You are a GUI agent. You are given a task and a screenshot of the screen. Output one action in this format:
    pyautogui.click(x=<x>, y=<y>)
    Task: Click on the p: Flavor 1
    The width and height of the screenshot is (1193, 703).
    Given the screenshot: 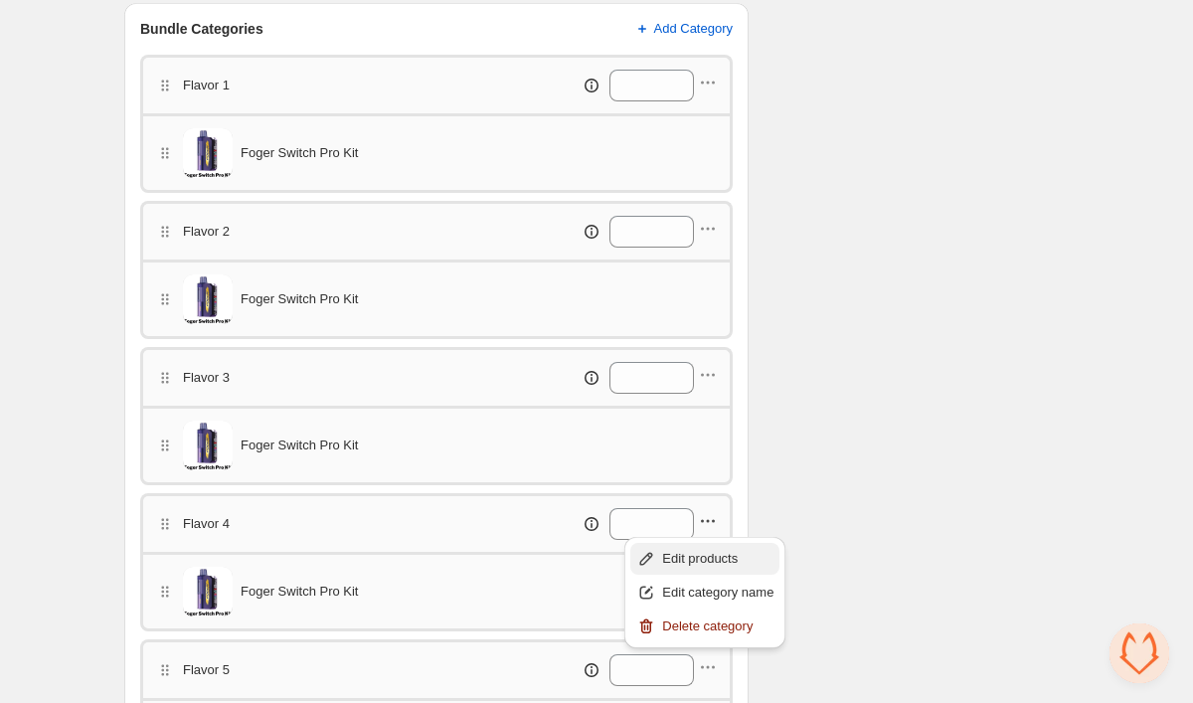 What is the action you would take?
    pyautogui.click(x=206, y=85)
    